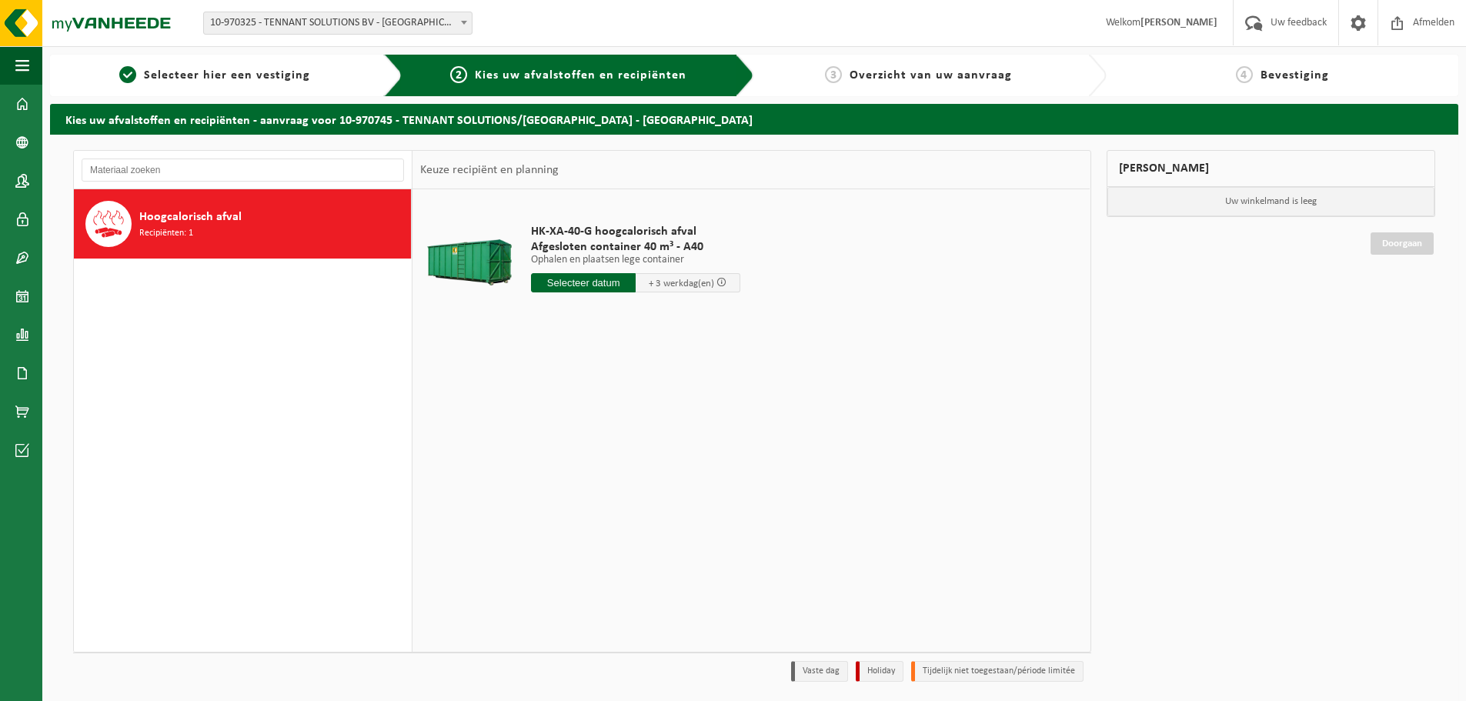 The width and height of the screenshot is (1466, 701). What do you see at coordinates (833, 75) in the screenshot?
I see `span: 3` at bounding box center [833, 75].